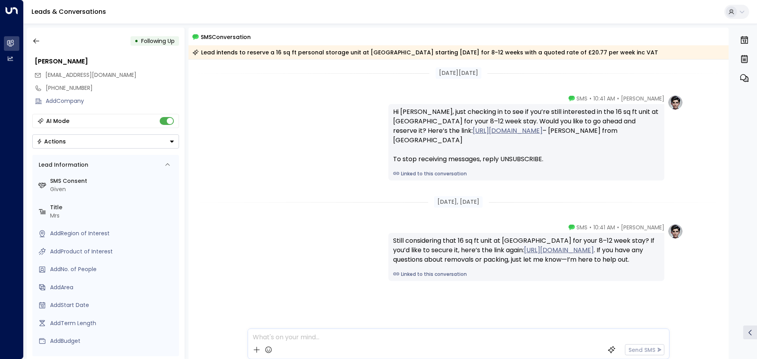 The width and height of the screenshot is (757, 359). What do you see at coordinates (113, 233) in the screenshot?
I see `div: AddRegion of Interest` at bounding box center [113, 233].